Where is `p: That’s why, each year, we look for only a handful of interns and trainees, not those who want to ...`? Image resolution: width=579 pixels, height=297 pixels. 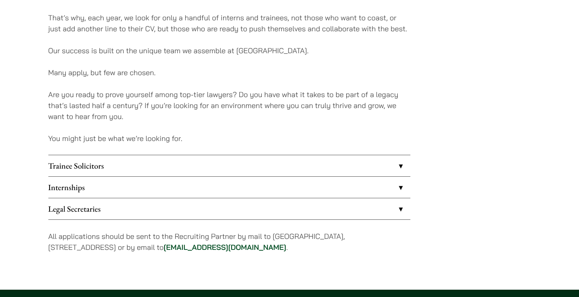 p: That’s why, each year, we look for only a handful of interns and trainees, not those who want to ... is located at coordinates (229, 23).